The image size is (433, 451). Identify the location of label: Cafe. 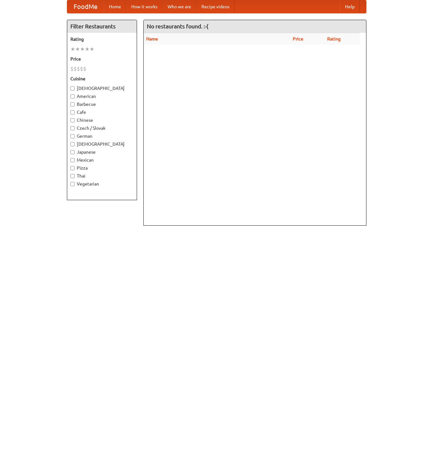
(102, 112).